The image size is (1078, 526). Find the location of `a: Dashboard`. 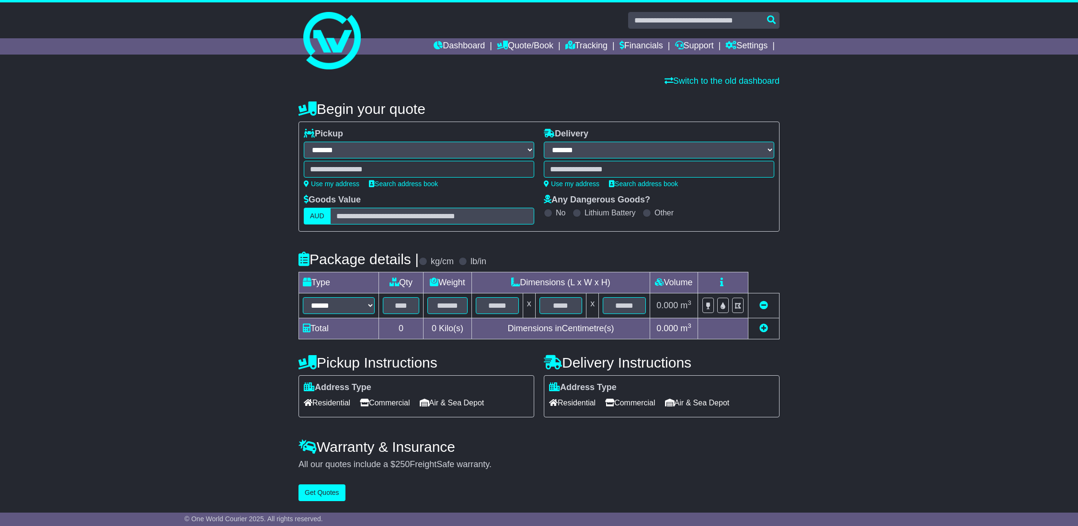

a: Dashboard is located at coordinates (459, 46).